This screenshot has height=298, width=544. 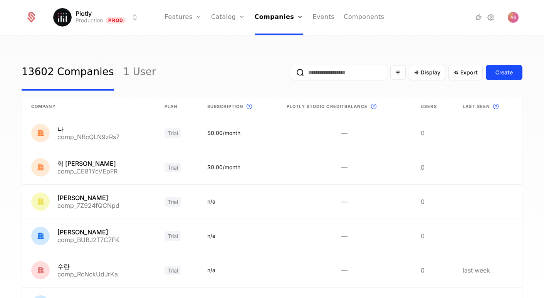 What do you see at coordinates (62, 17) in the screenshot?
I see `img: Plotly` at bounding box center [62, 17].